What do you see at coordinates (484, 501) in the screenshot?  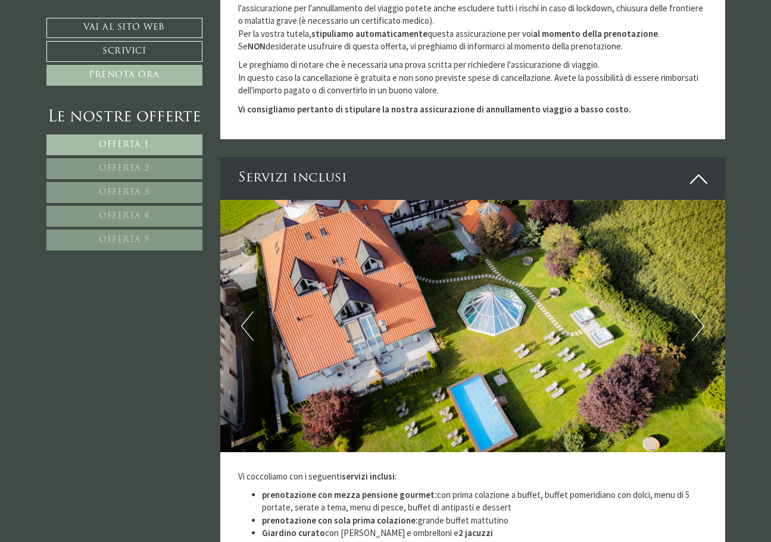 I see `li: con prima colazione a buffet, buffet pomeridiano con dolci, menu di 5 portate, serate a tema, men...` at bounding box center [484, 501].